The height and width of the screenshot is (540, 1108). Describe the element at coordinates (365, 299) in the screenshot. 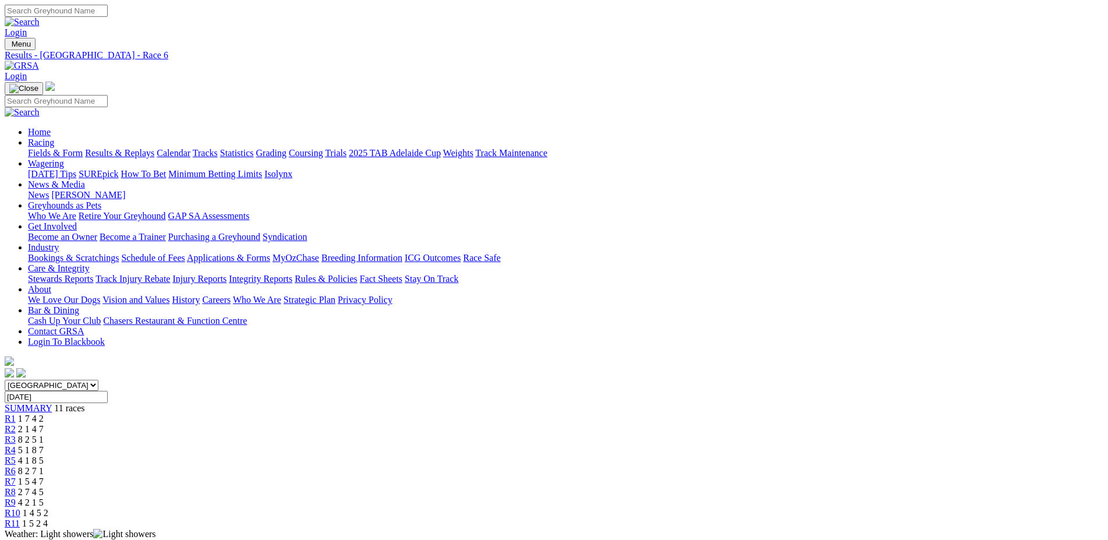

I see `a: Privacy Policy` at that location.